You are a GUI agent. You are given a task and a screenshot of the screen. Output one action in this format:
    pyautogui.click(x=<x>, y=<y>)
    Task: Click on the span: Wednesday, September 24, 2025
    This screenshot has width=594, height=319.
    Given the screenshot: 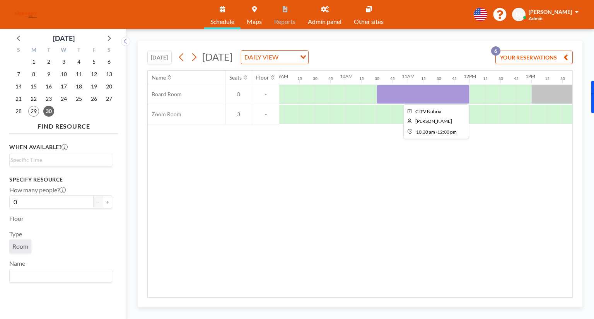 What is the action you would take?
    pyautogui.click(x=64, y=99)
    